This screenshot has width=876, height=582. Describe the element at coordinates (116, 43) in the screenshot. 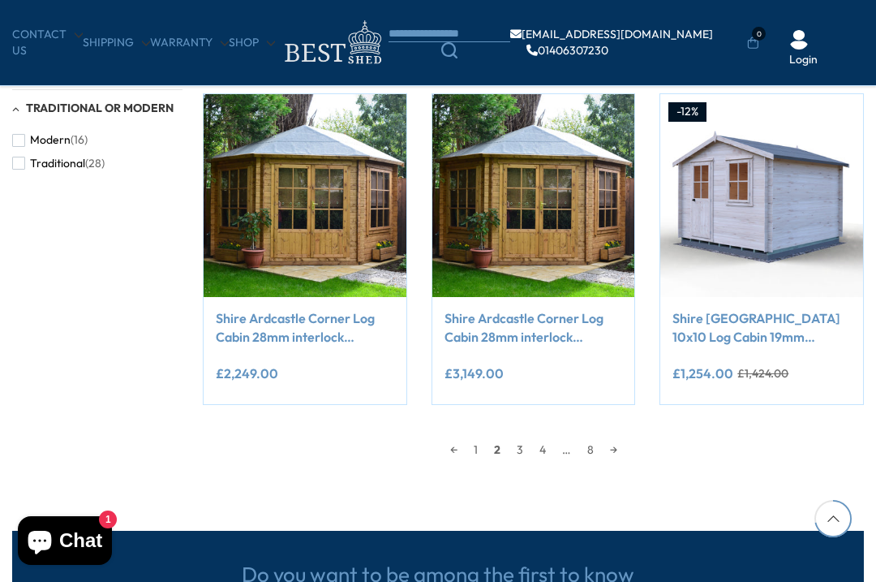

I see `a: Shipping` at that location.